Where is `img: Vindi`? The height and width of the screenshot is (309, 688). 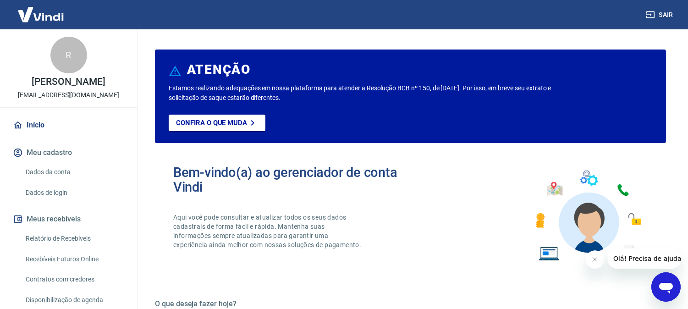
img: Vindi is located at coordinates (41, 14).